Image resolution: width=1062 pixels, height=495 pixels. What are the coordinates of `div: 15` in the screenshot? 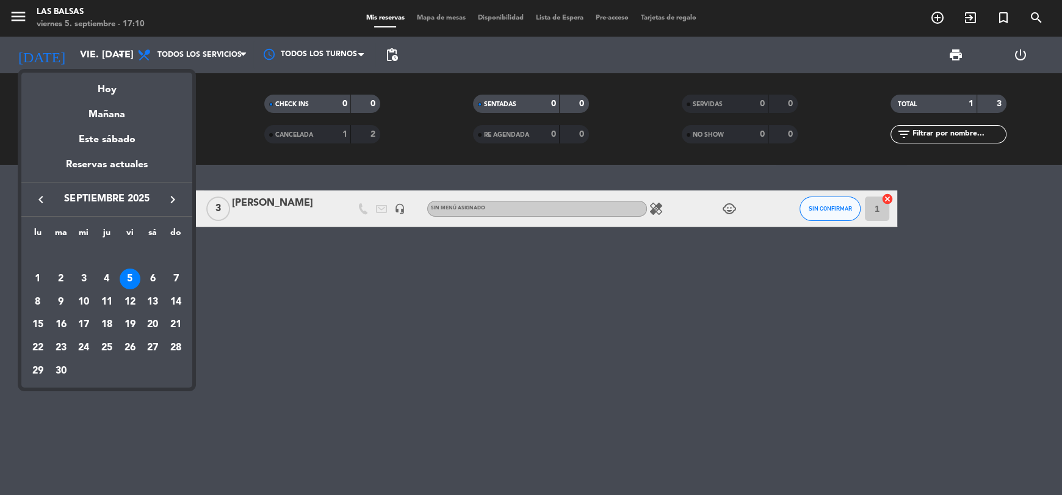 It's located at (38, 325).